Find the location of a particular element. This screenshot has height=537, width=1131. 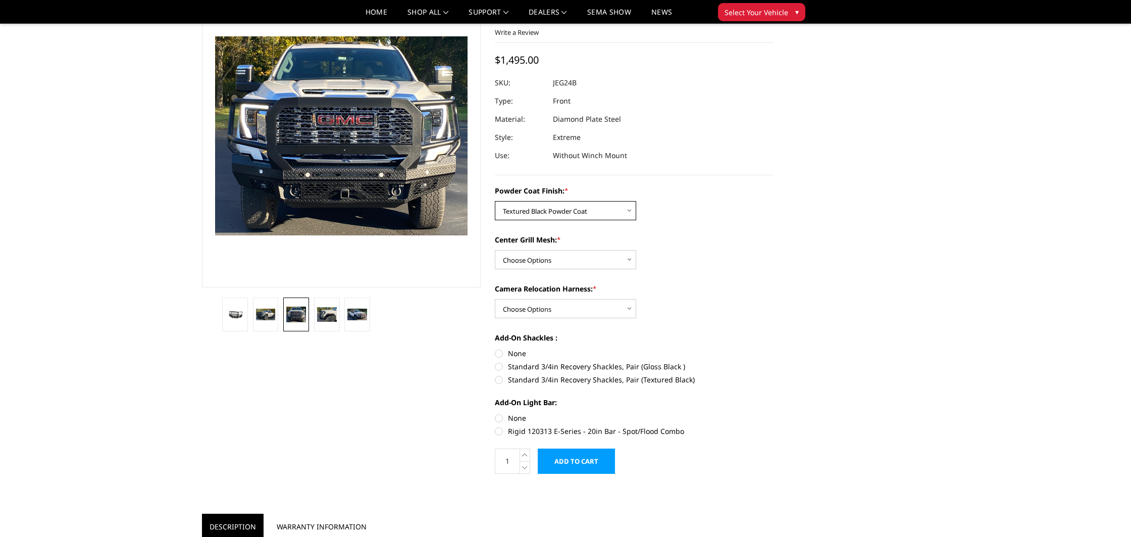

span: $1,495.00 is located at coordinates (516, 60).